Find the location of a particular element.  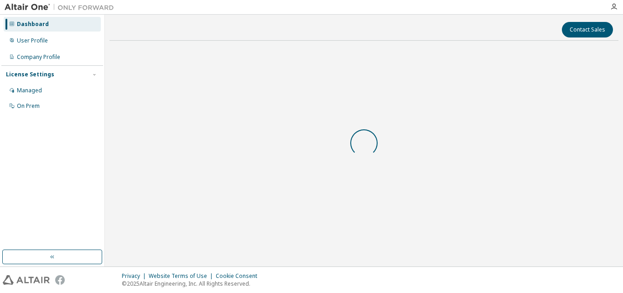

img: altair_logo.svg is located at coordinates (26, 279).